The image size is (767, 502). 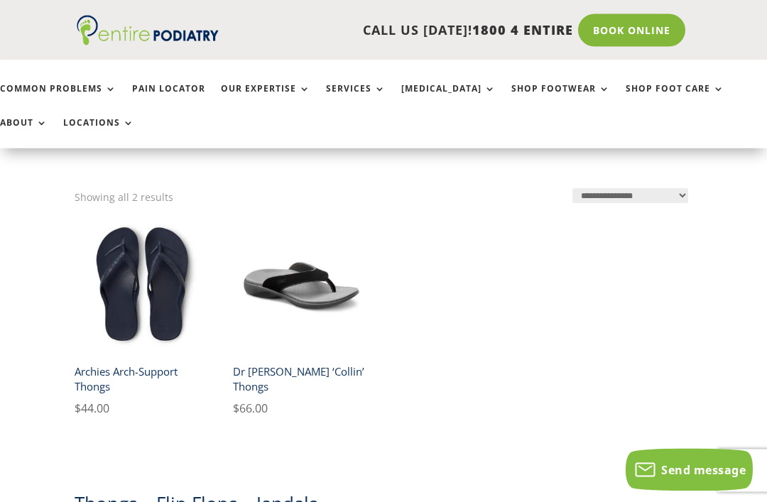 I want to click on span: Send message, so click(x=703, y=470).